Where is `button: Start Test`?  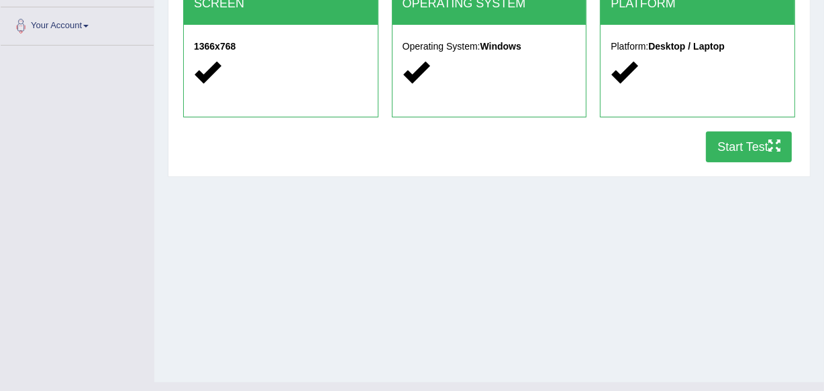 button: Start Test is located at coordinates (749, 147).